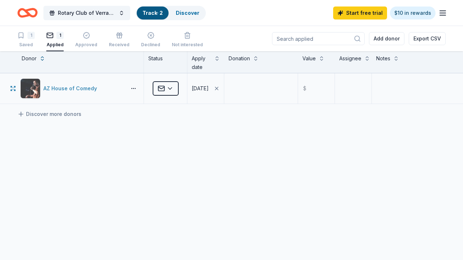 Image resolution: width=463 pixels, height=260 pixels. Describe the element at coordinates (166, 62) in the screenshot. I see `div: Status` at that location.